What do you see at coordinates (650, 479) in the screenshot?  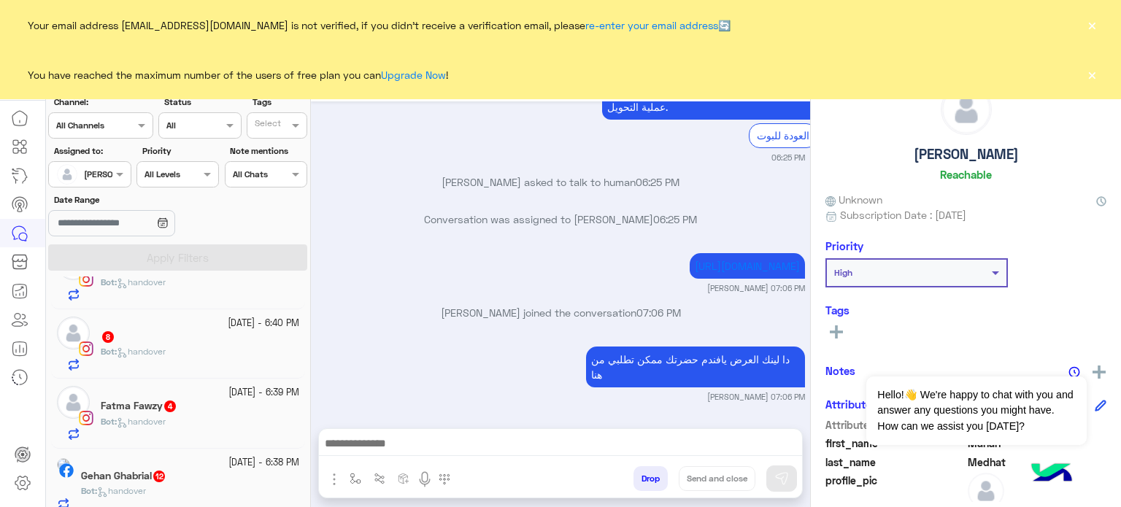 I see `button: Drop` at bounding box center [650, 479].